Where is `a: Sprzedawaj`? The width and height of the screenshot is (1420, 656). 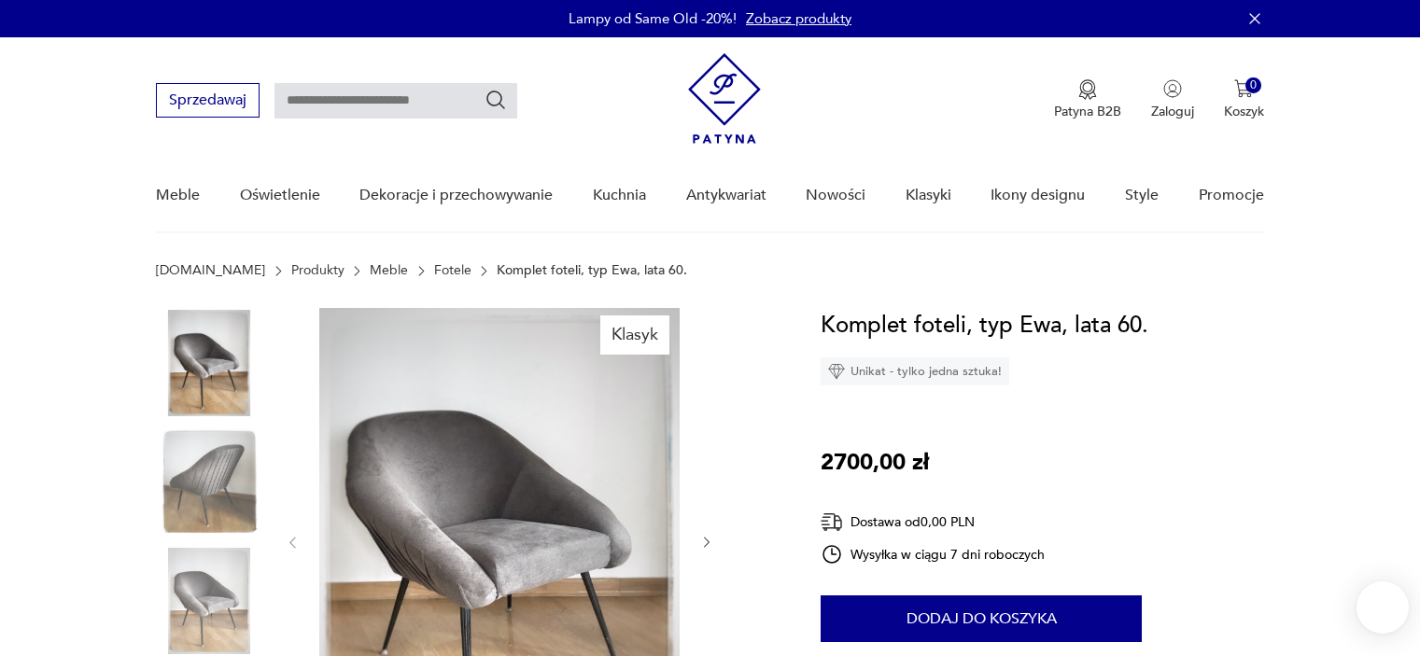 a: Sprzedawaj is located at coordinates (207, 102).